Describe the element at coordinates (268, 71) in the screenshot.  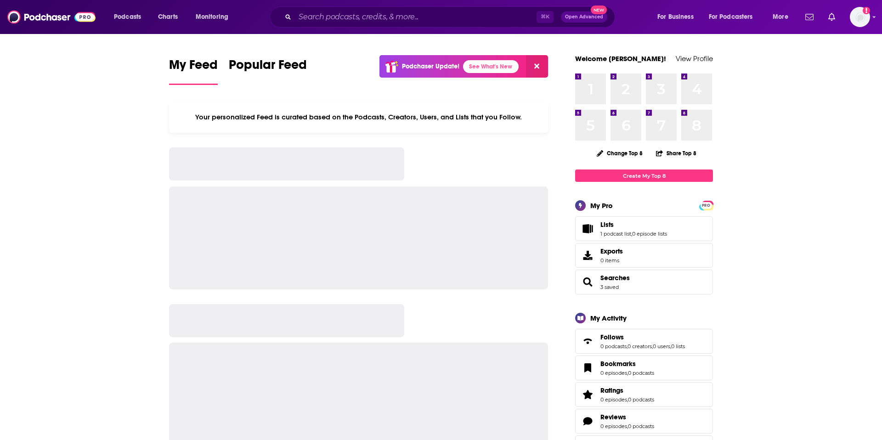
I see `a: Popular Feed` at that location.